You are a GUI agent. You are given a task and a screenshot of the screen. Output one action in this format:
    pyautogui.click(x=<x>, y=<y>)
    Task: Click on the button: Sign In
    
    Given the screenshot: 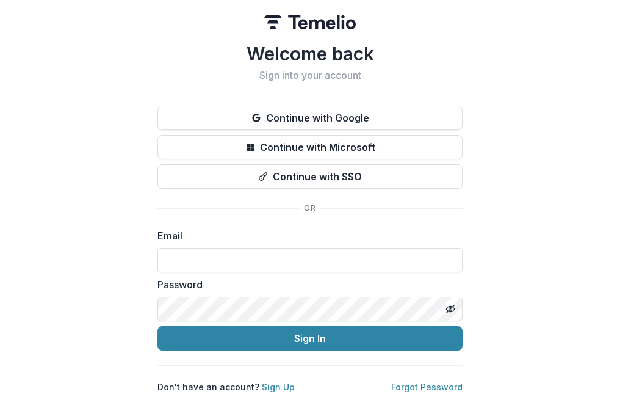 What is the action you would take?
    pyautogui.click(x=310, y=338)
    